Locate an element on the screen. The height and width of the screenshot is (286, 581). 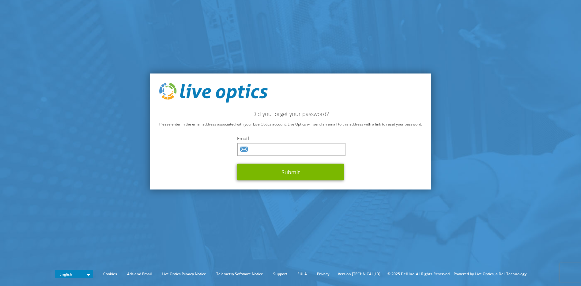
li: Powered by Live Optics, a Dell Technology is located at coordinates (490, 274).